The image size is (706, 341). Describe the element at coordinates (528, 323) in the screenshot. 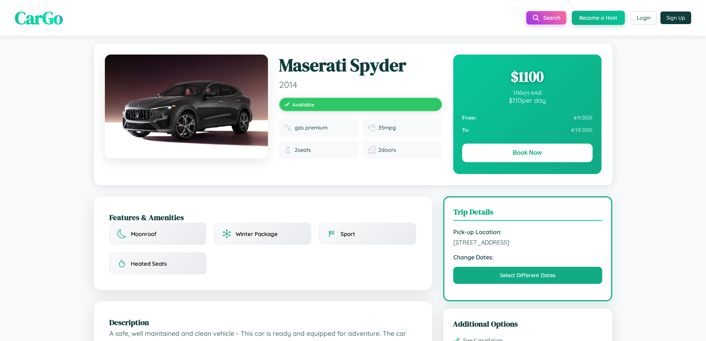

I see `h3: Additional Options` at that location.